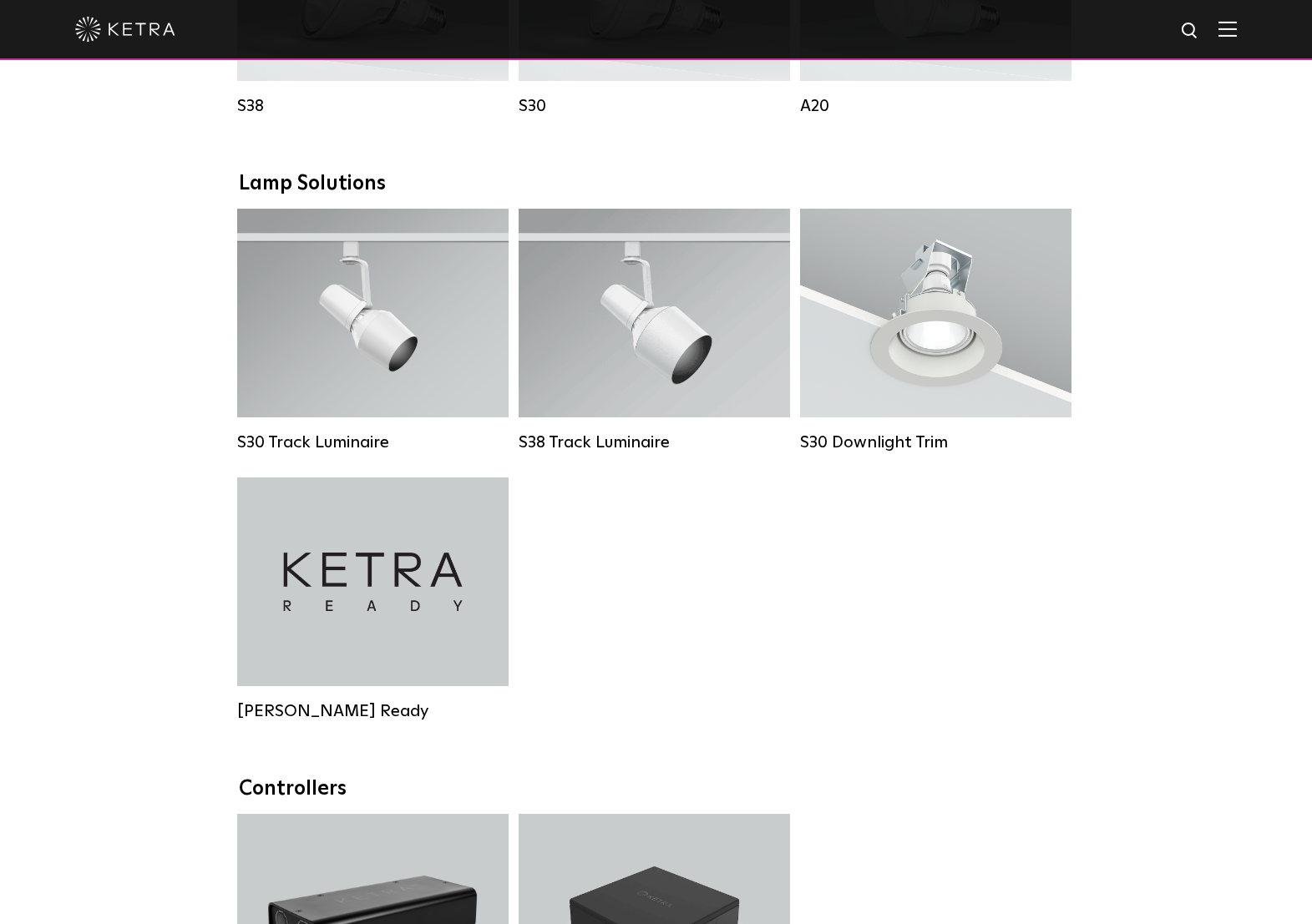 Image resolution: width=1312 pixels, height=924 pixels. I want to click on div: Controllers, so click(657, 789).